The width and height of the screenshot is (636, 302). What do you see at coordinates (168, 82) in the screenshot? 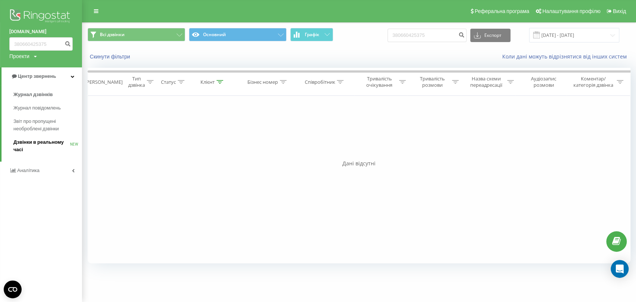
I see `div: Статус` at bounding box center [168, 82].